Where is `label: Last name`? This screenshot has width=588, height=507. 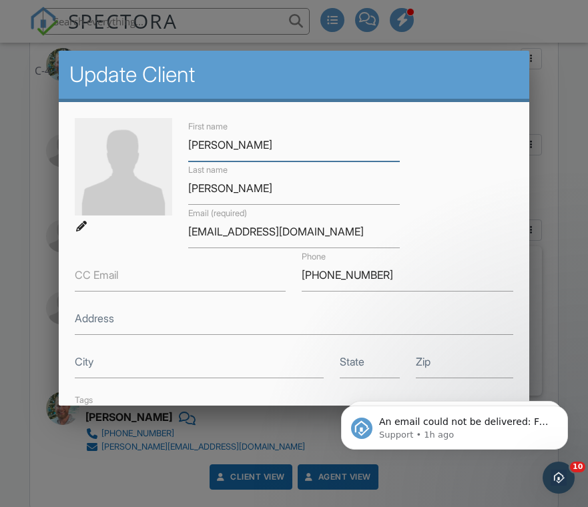 label: Last name is located at coordinates (208, 170).